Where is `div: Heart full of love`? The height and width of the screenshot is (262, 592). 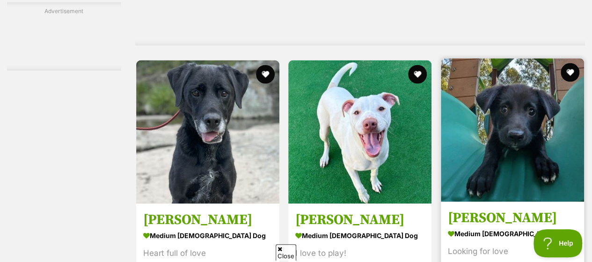 div: Heart full of love is located at coordinates (208, 252).